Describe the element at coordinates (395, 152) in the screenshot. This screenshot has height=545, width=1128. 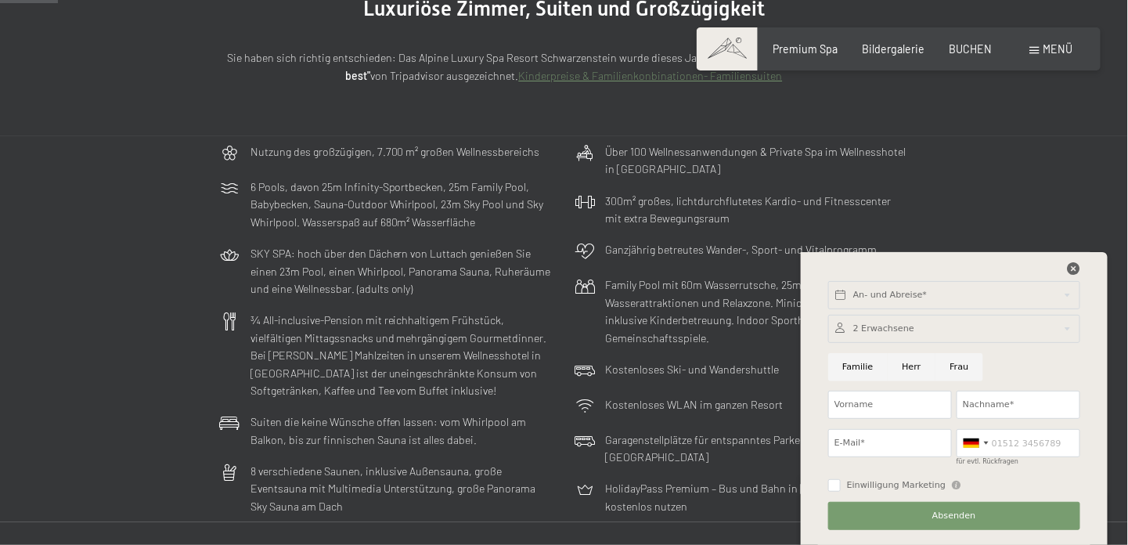
I see `p: Nutzung des großzügigen, 7.700 m² großen Wellnessbereichs` at that location.